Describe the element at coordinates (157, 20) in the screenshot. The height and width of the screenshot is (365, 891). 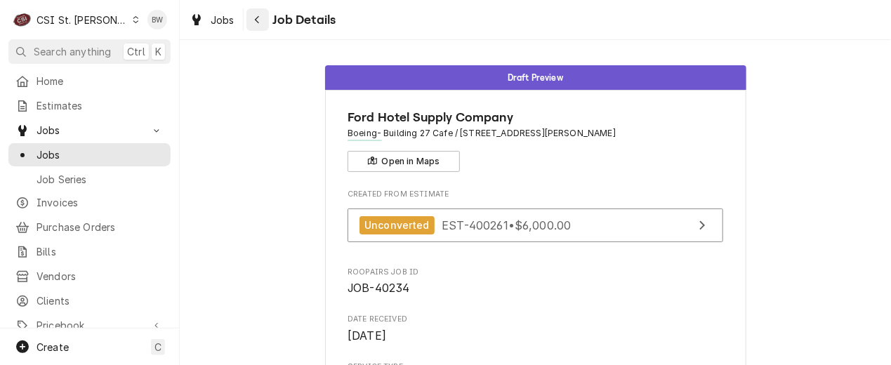
I see `div: BW` at that location.